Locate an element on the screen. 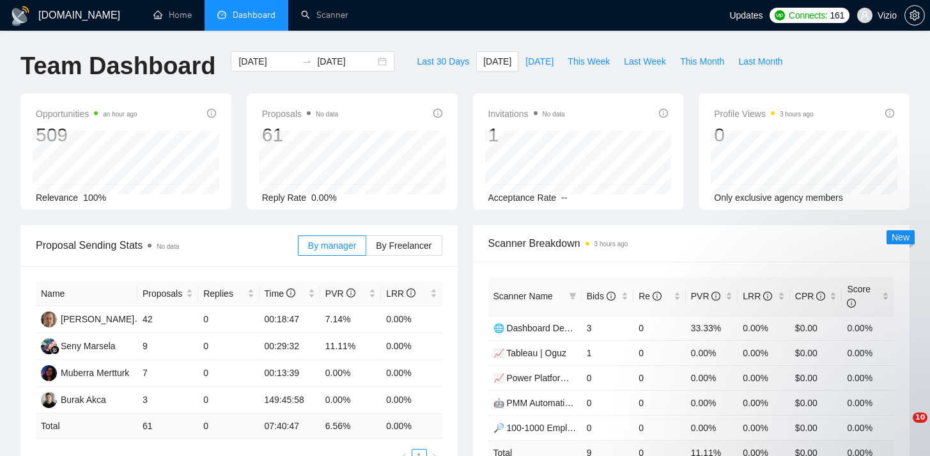  span: Relevance is located at coordinates (57, 197).